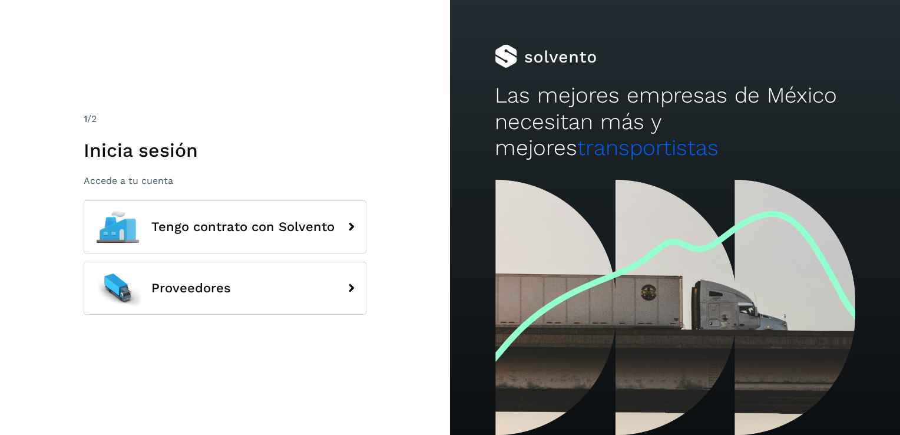  I want to click on h1: Inicia sesión, so click(225, 150).